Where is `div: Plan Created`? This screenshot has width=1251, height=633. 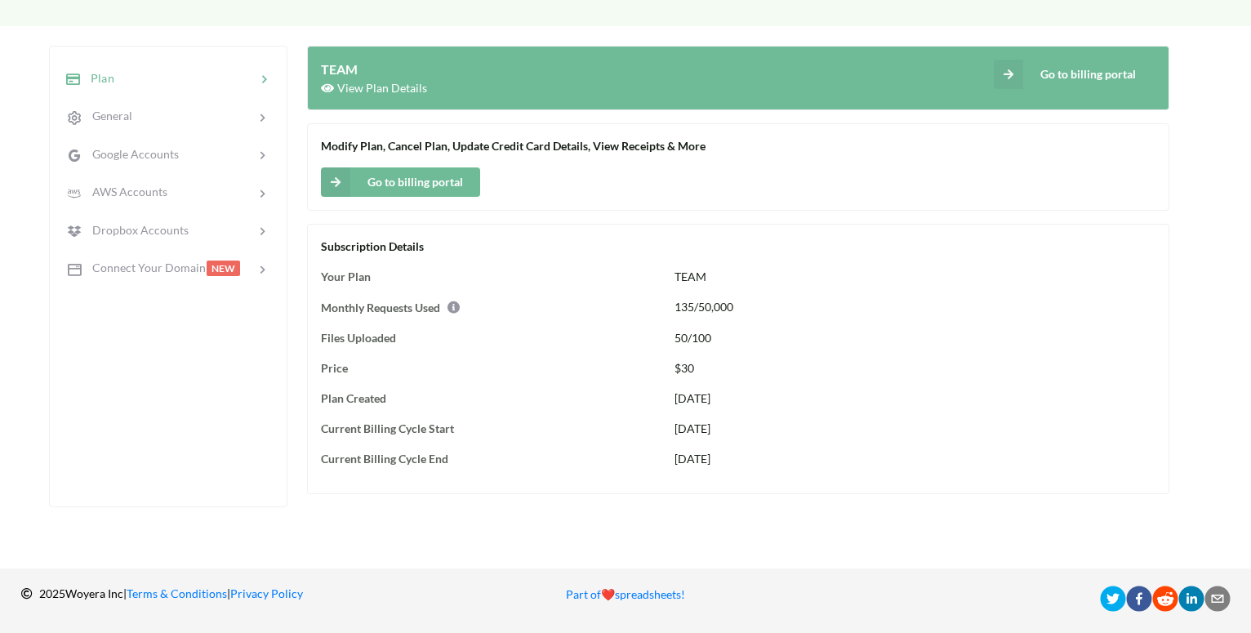 div: Plan Created is located at coordinates (488, 398).